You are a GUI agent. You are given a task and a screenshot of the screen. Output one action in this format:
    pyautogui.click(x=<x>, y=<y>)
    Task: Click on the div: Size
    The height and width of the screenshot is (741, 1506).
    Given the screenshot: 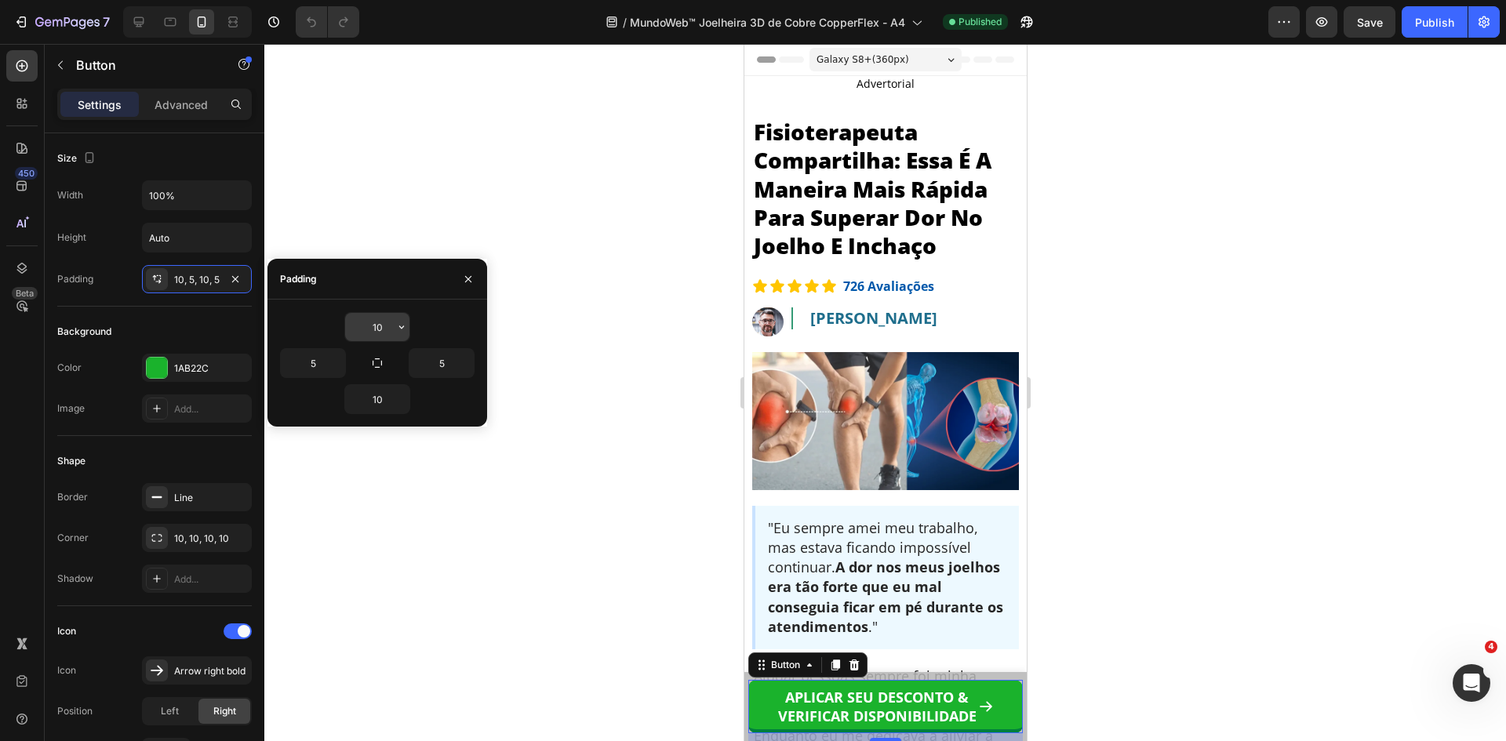 What is the action you would take?
    pyautogui.click(x=78, y=158)
    